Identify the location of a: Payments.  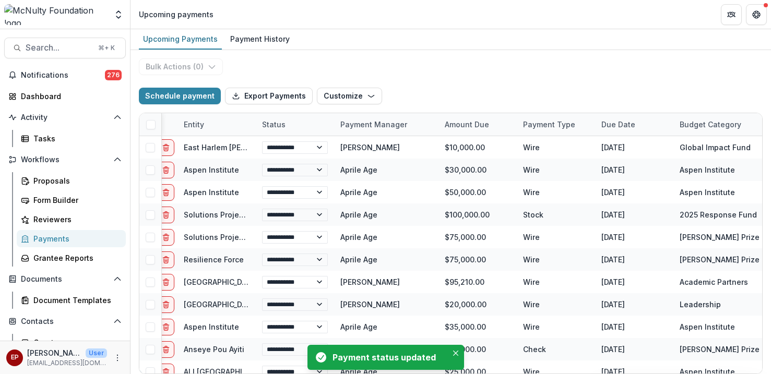
(71, 239).